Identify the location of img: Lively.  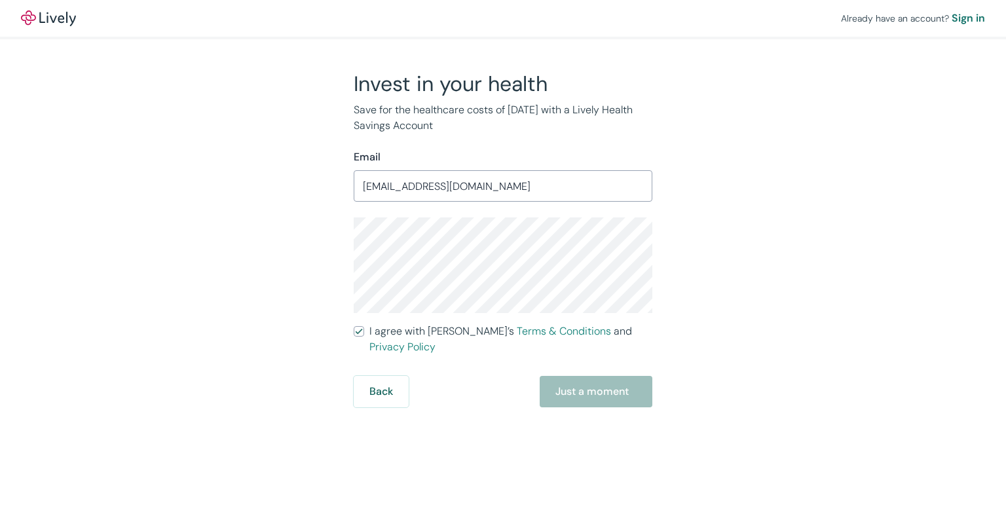
(48, 18).